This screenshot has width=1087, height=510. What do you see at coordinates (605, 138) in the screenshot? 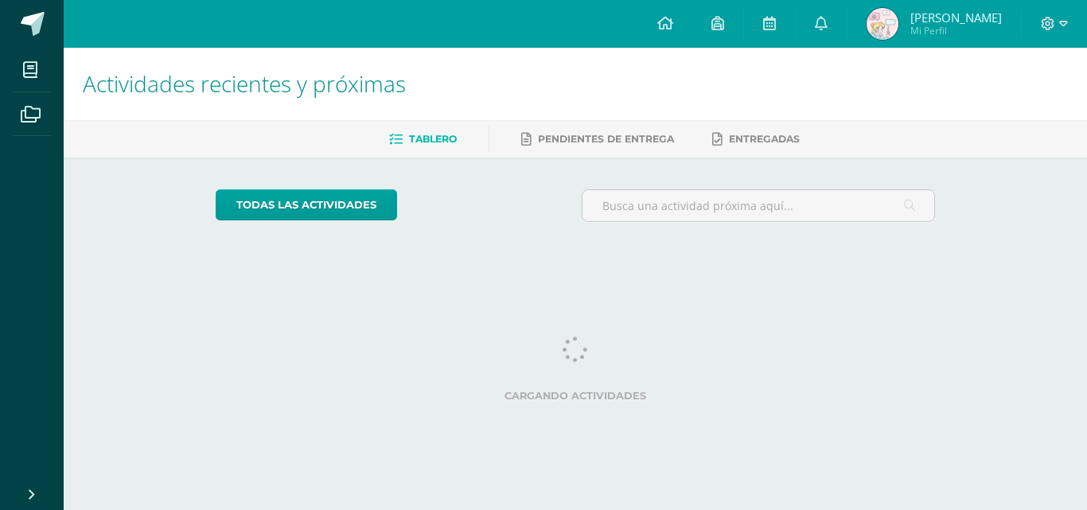
I see `span: Pendientes de entrega` at bounding box center [605, 138].